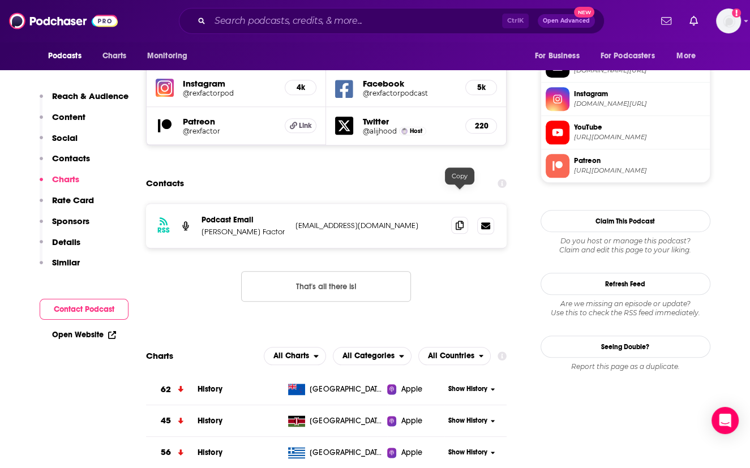  What do you see at coordinates (515, 21) in the screenshot?
I see `span: Ctrl K` at bounding box center [515, 21].